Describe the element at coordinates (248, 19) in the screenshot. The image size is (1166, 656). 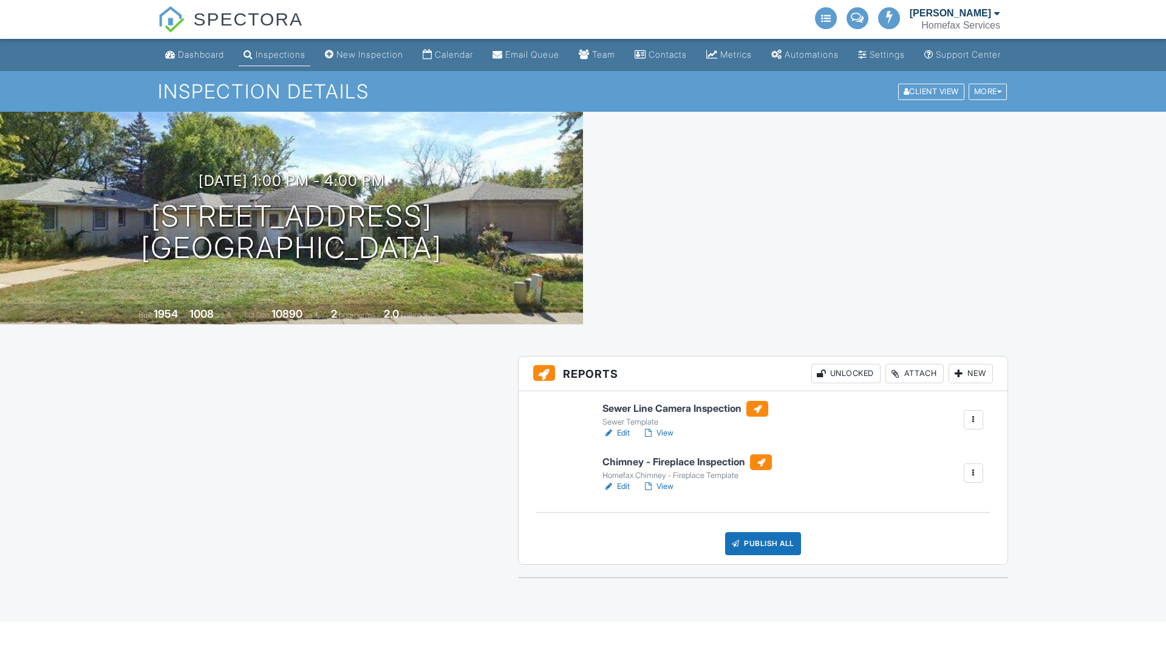
I see `span: SPECTORA` at that location.